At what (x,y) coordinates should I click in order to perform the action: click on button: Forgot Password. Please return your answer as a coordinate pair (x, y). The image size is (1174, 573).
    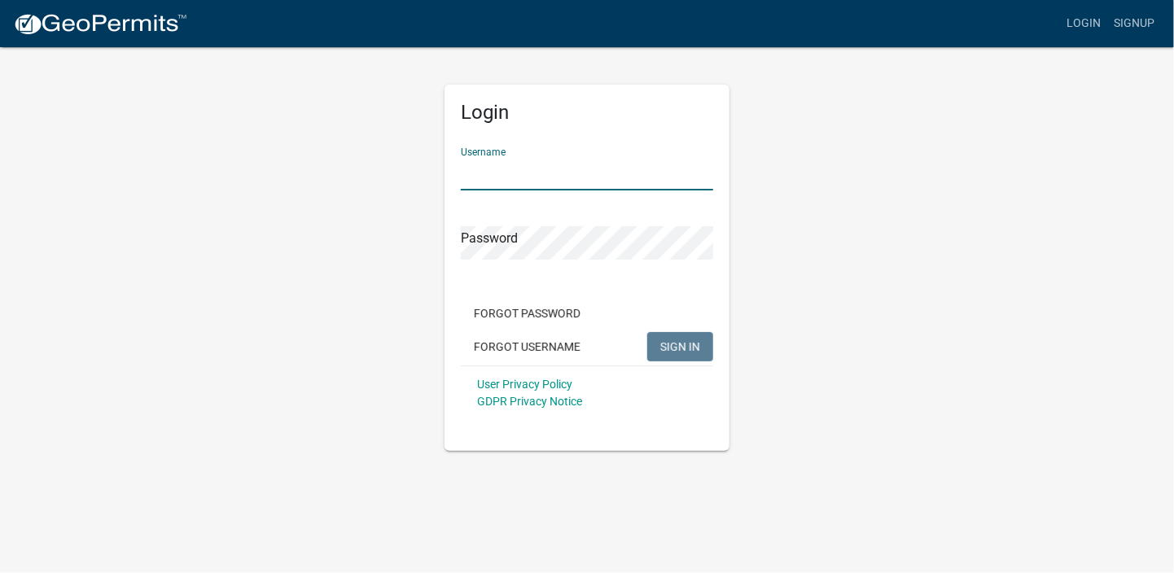
    Looking at the image, I should click on (527, 313).